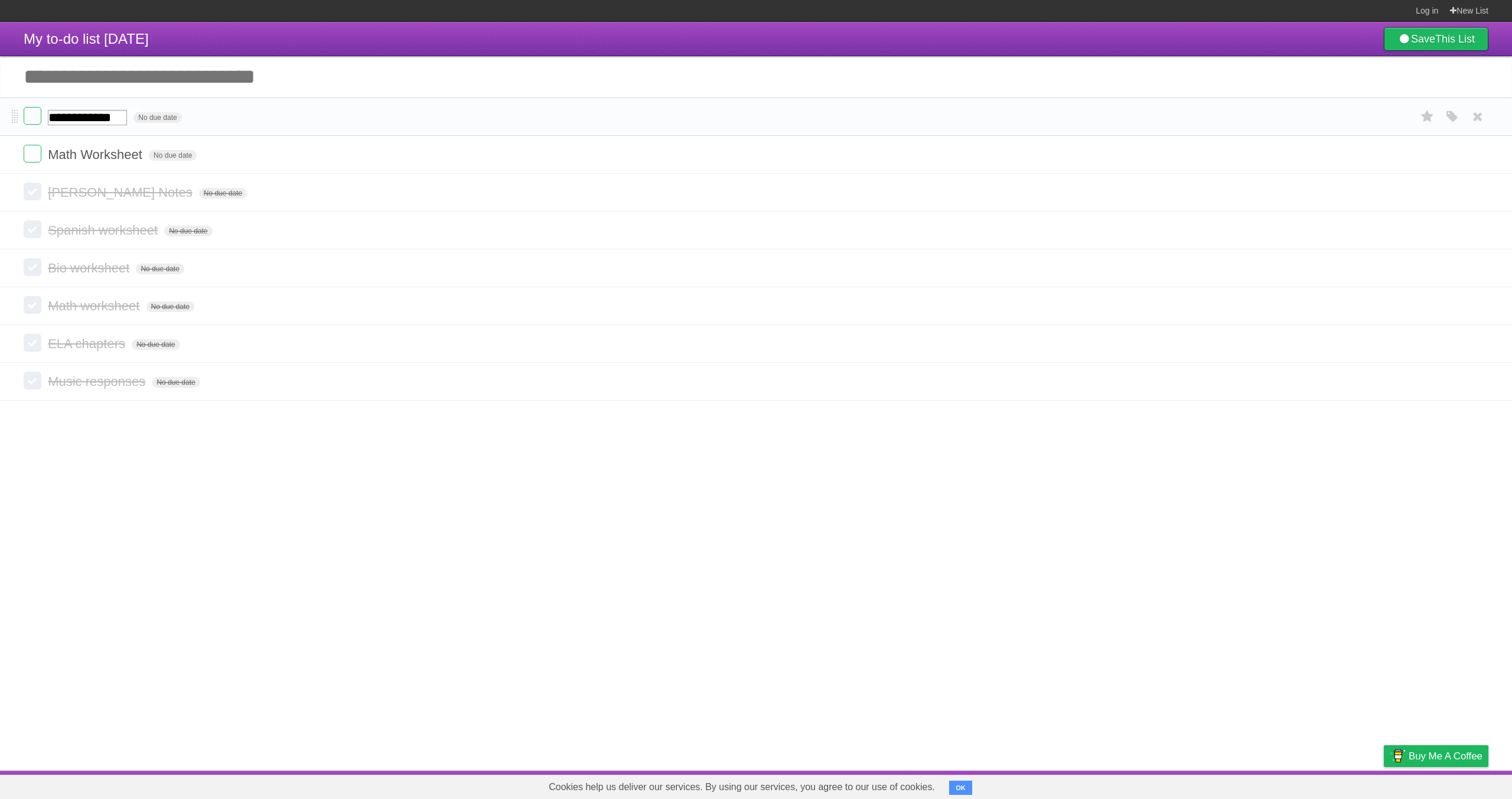  Describe the element at coordinates (1428, 116) in the screenshot. I see `label: Star task` at that location.